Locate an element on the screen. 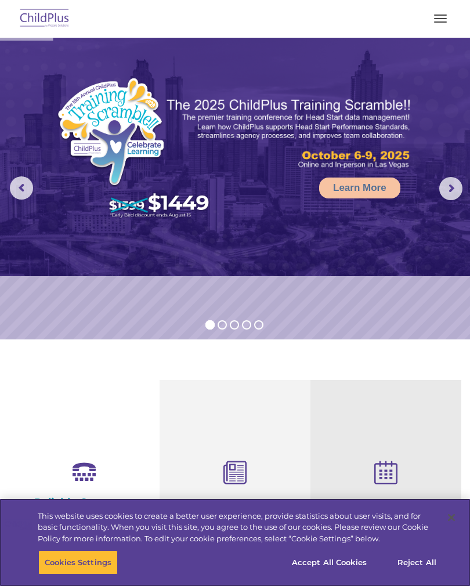  button: Cookies Settings is located at coordinates (78, 562).